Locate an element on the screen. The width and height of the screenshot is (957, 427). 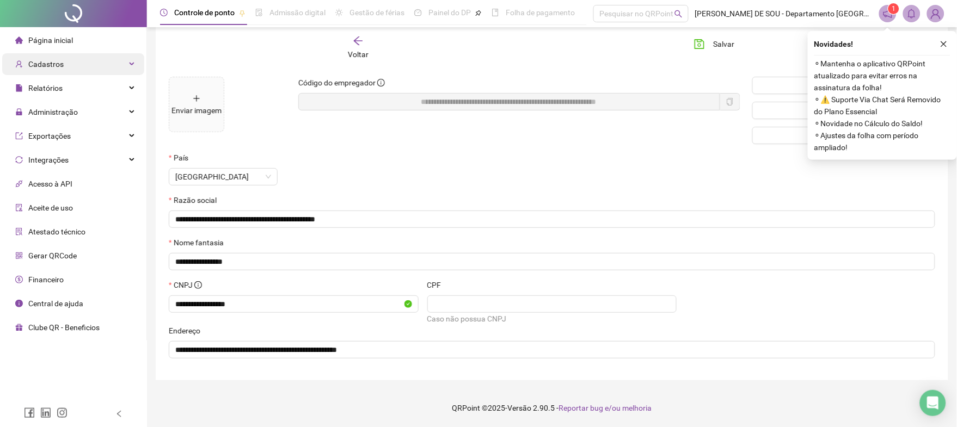
button: Gerar QRCode is located at coordinates (844, 85).